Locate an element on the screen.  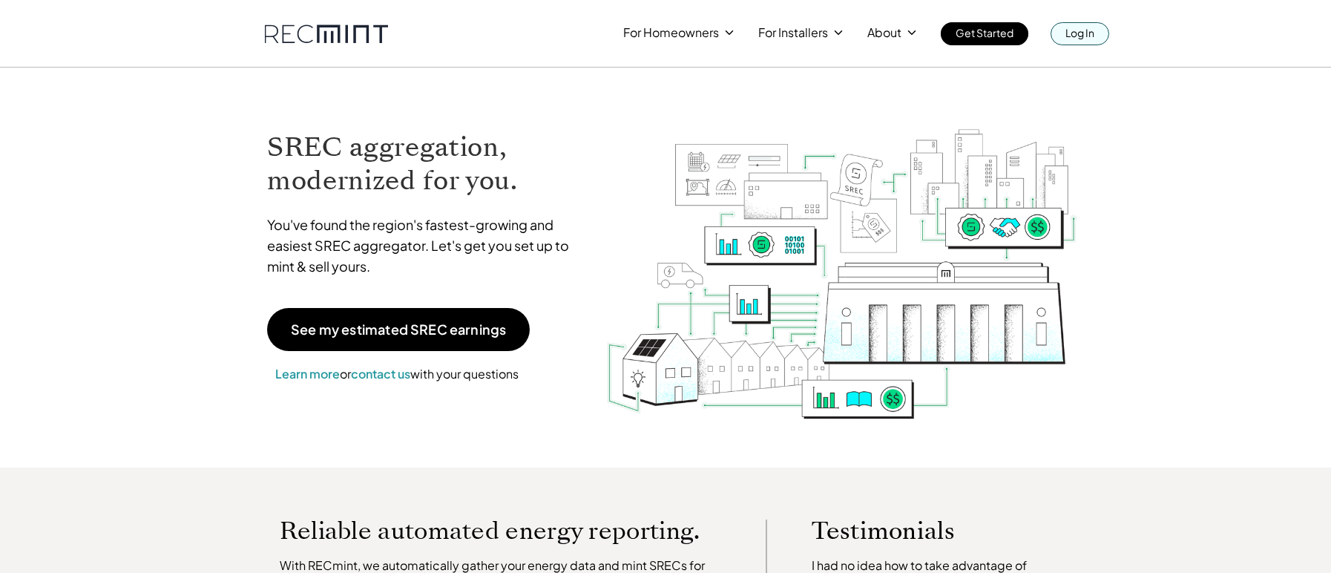
span: Learn more is located at coordinates (307, 373).